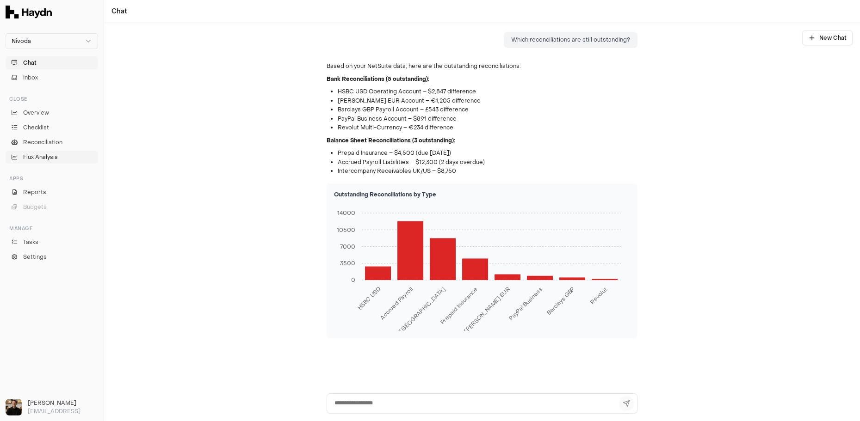 The height and width of the screenshot is (421, 860). I want to click on div: Manage, so click(52, 228).